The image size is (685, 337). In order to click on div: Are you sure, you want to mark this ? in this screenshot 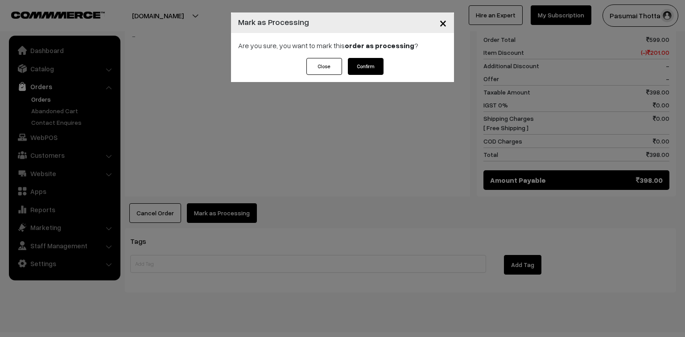, I will do `click(343, 46)`.